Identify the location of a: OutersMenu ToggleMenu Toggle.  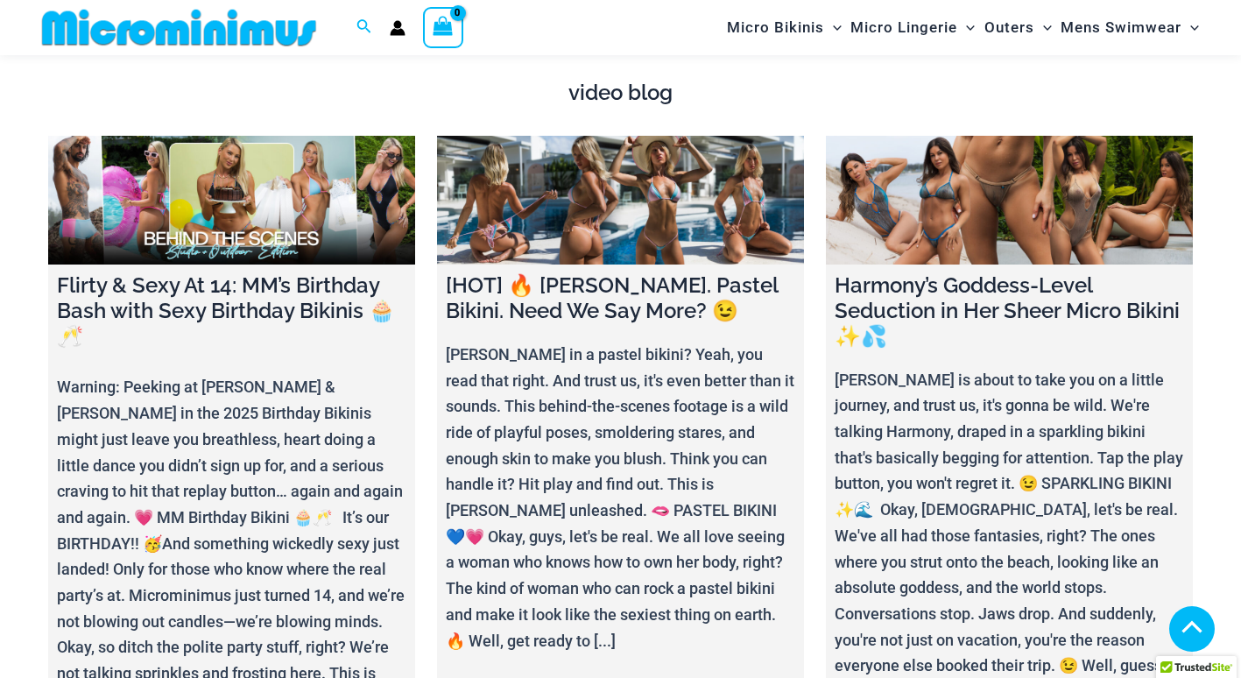
(1018, 27).